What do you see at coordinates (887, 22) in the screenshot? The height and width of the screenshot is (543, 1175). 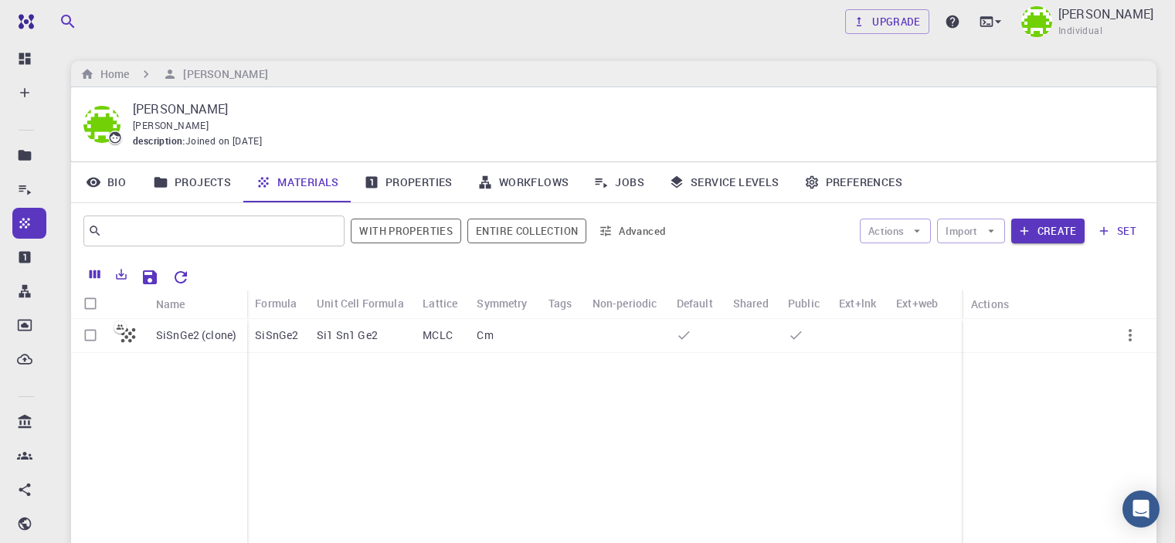 I see `a: Upgrade` at bounding box center [887, 22].